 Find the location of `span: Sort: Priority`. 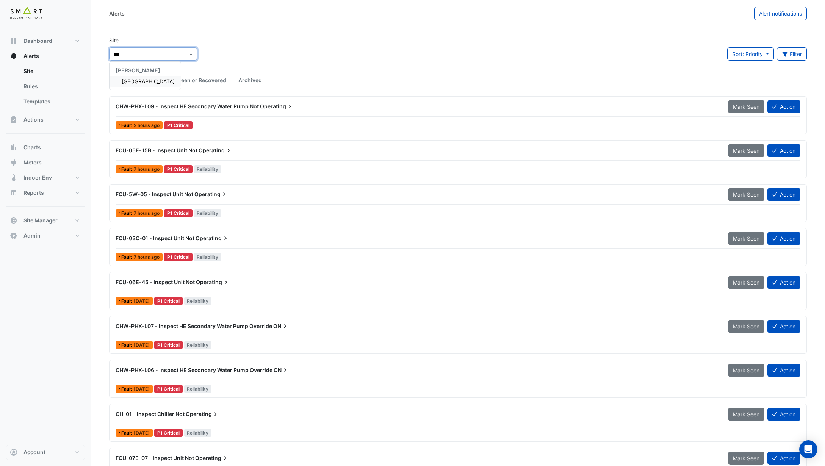

span: Sort: Priority is located at coordinates (747, 54).